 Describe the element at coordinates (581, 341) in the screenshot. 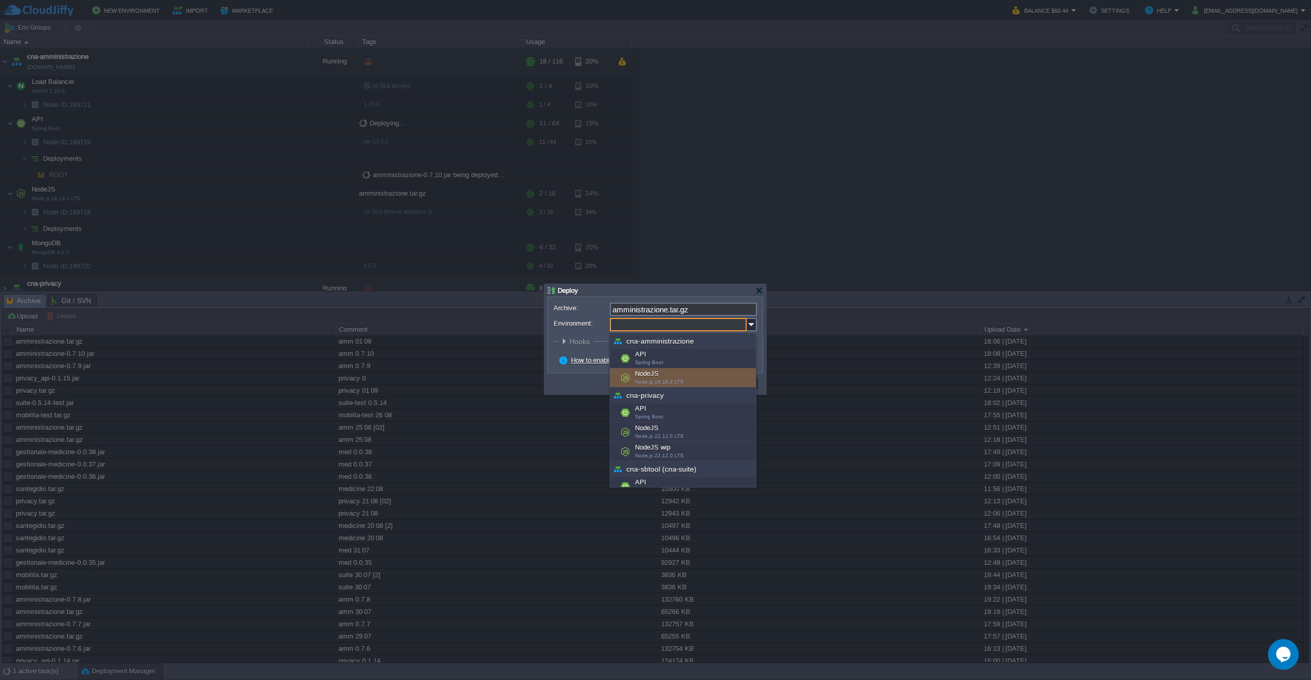

I see `span: Hooks` at that location.